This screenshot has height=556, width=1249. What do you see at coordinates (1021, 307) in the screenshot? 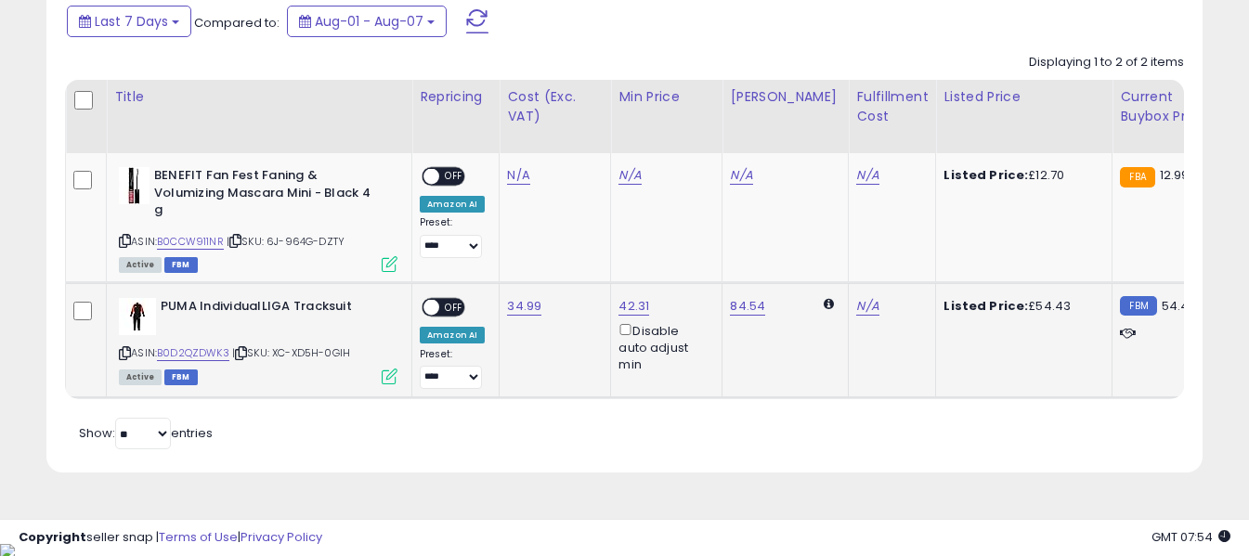
I see `div: £54.43` at bounding box center [1021, 307].